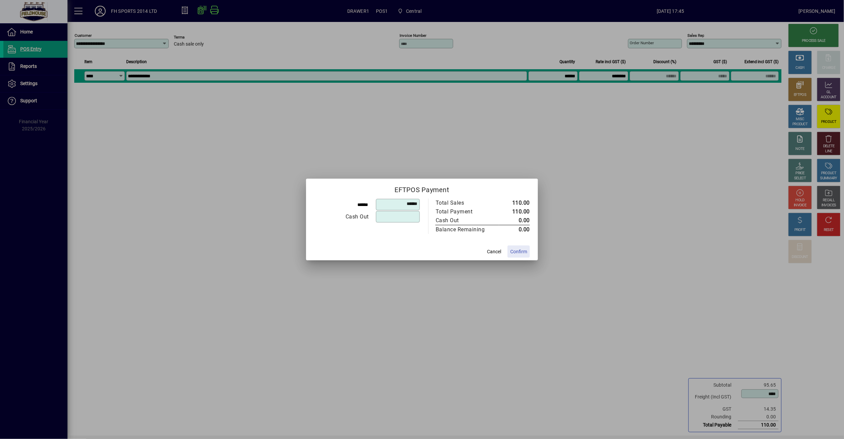 The height and width of the screenshot is (439, 844). I want to click on td: Total Sales, so click(467, 203).